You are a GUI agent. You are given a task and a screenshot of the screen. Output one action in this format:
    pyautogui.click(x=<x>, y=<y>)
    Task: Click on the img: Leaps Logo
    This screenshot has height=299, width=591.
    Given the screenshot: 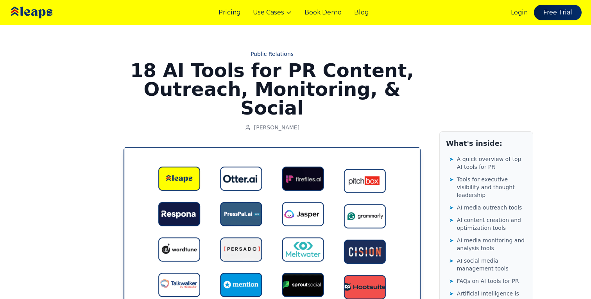 What is the action you would take?
    pyautogui.click(x=43, y=13)
    